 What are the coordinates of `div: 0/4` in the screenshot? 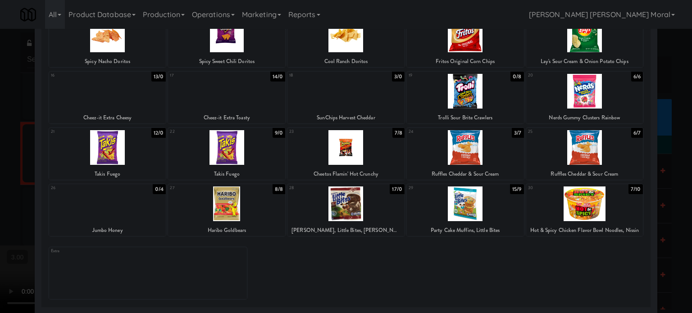 It's located at (159, 189).